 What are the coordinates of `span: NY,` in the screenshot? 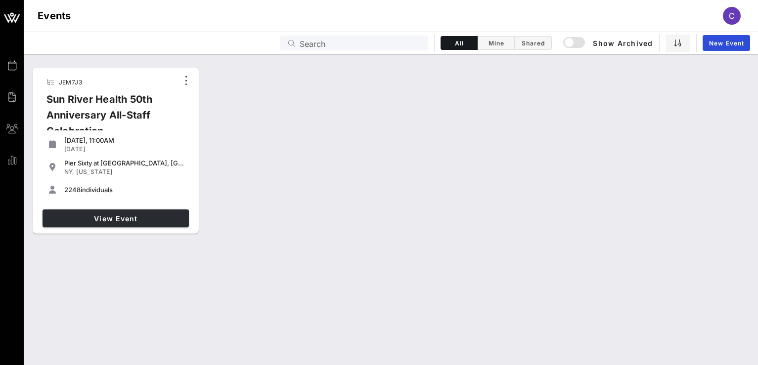 It's located at (69, 172).